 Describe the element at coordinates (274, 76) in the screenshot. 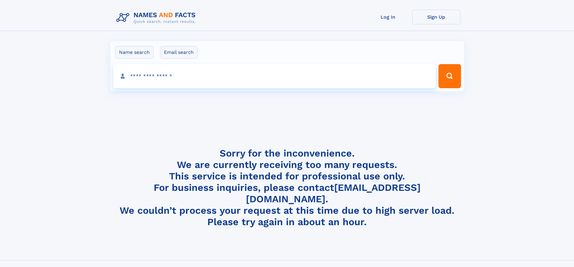

I see `input: search input` at that location.